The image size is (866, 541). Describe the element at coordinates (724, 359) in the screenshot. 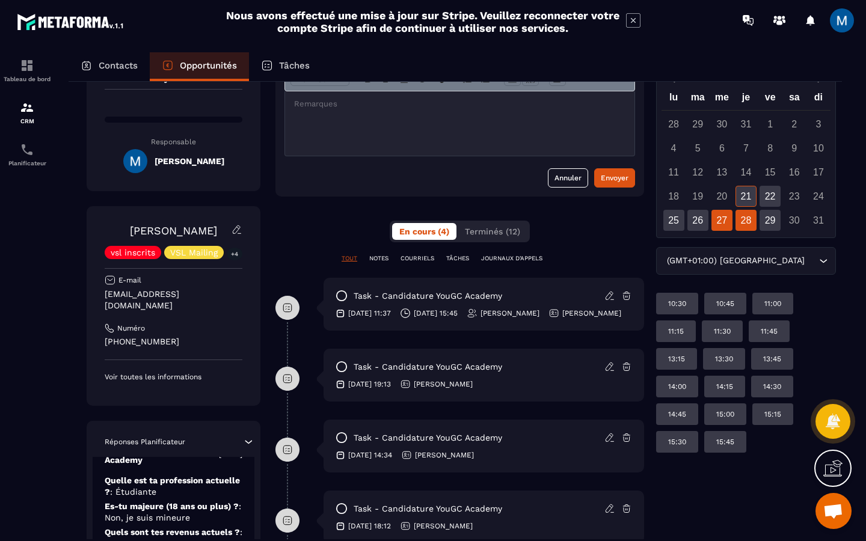

I see `p: 13:30` at that location.